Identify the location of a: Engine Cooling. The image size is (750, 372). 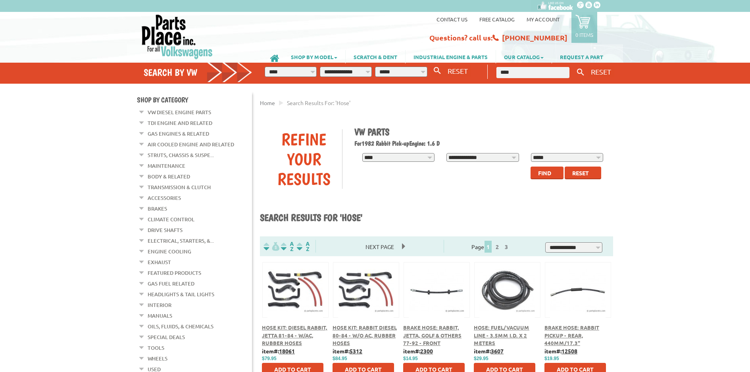
(169, 252).